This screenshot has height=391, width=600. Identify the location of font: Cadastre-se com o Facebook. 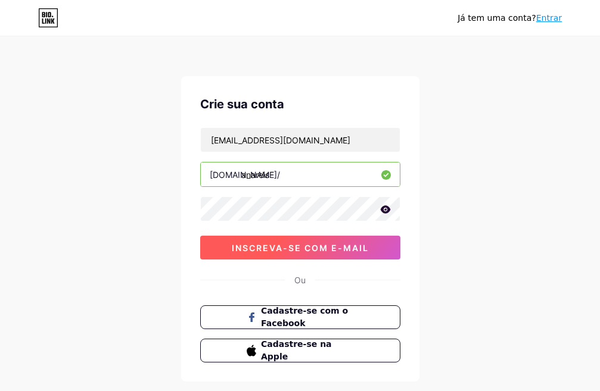
(304, 317).